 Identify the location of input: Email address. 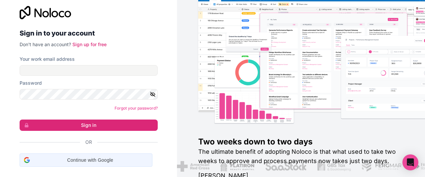
(89, 70).